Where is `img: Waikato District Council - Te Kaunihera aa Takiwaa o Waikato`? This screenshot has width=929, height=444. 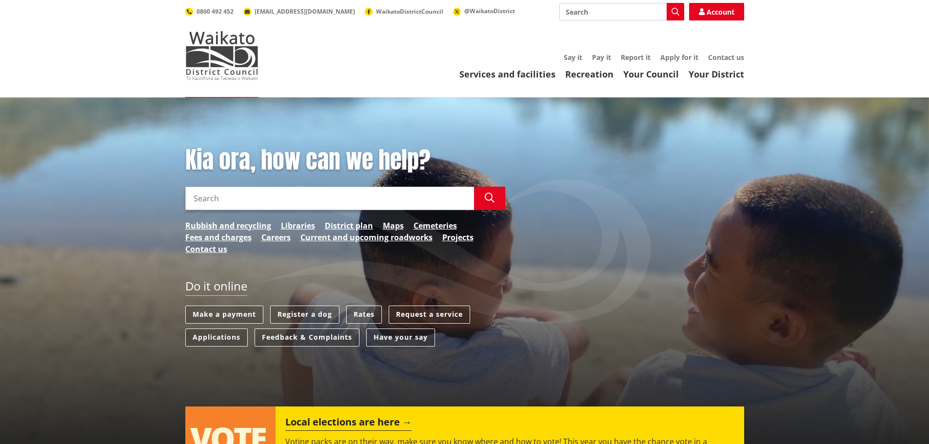 img: Waikato District Council - Te Kaunihera aa Takiwaa o Waikato is located at coordinates (222, 56).